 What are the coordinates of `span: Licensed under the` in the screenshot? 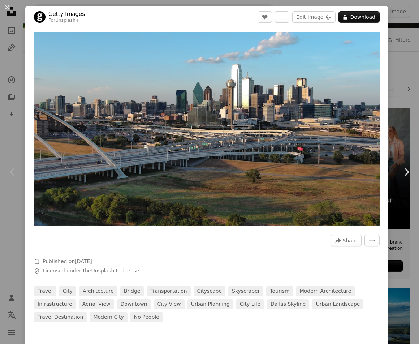 It's located at (91, 271).